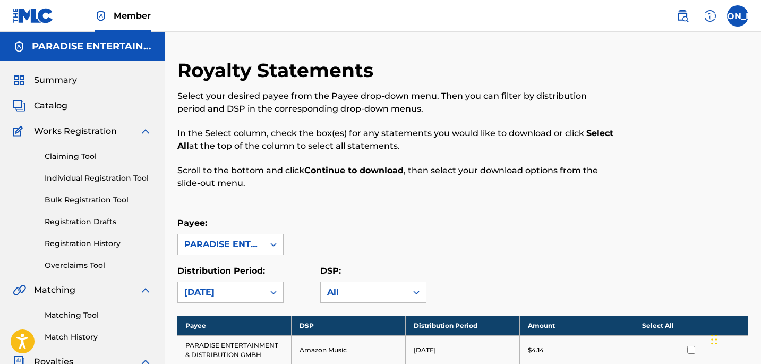  What do you see at coordinates (397, 140) in the screenshot?
I see `p: In the Select column, check the box(es) for any statements you would like to download or click at...` at bounding box center [397, 140].